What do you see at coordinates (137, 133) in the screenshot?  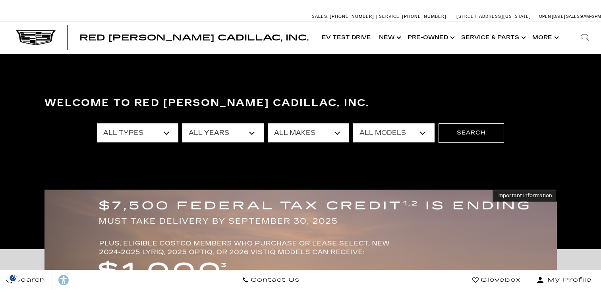 I see `select: Filter by type` at bounding box center [137, 133].